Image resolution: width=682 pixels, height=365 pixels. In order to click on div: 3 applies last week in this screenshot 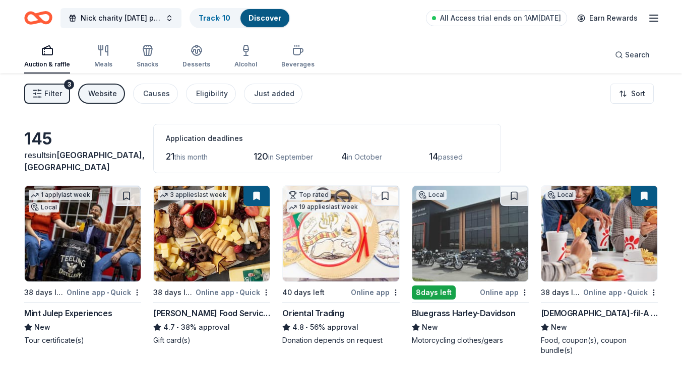, I will do `click(193, 195)`.